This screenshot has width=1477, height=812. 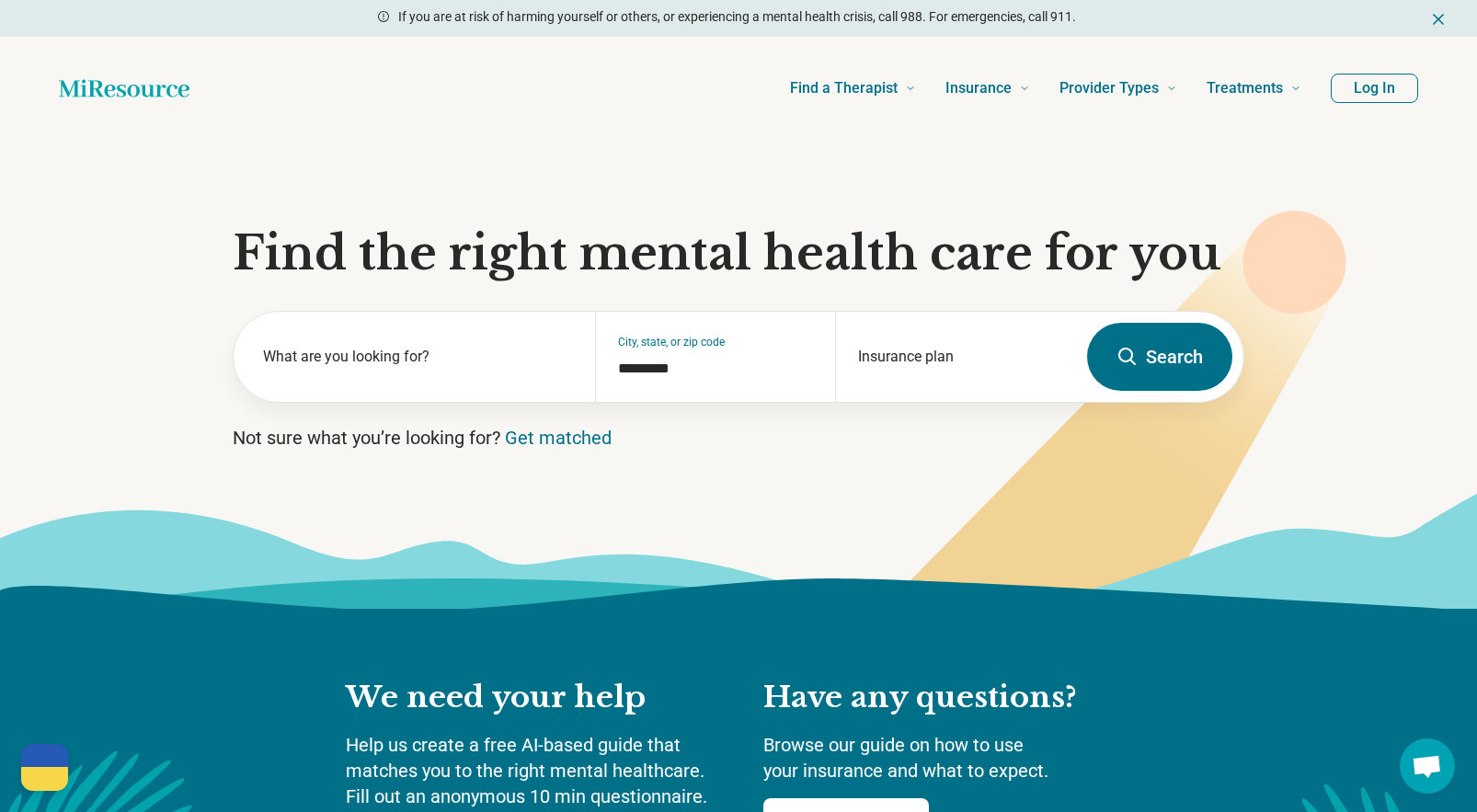 What do you see at coordinates (1160, 357) in the screenshot?
I see `button: Search` at bounding box center [1160, 357].